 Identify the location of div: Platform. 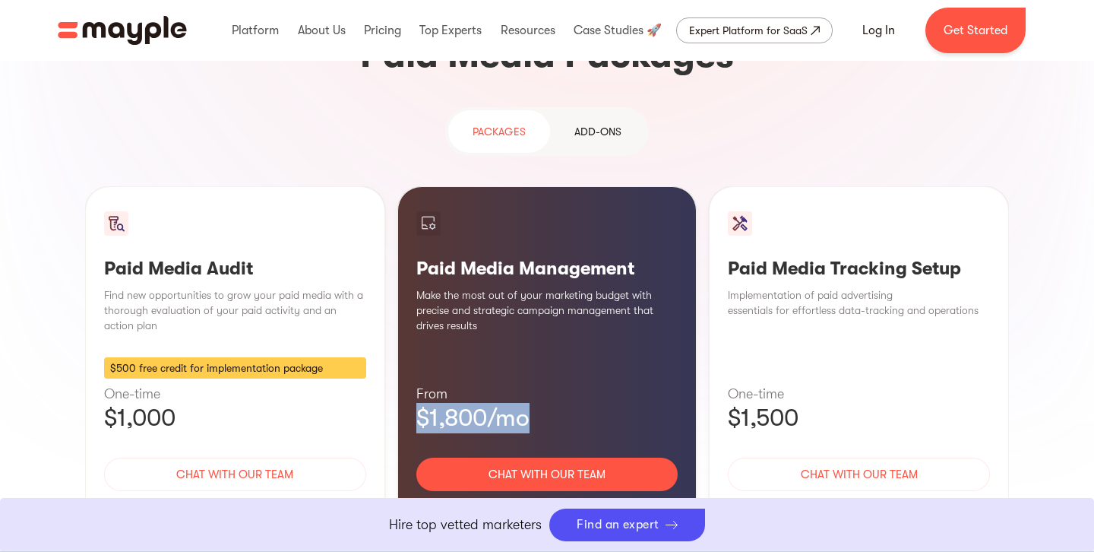
(255, 30).